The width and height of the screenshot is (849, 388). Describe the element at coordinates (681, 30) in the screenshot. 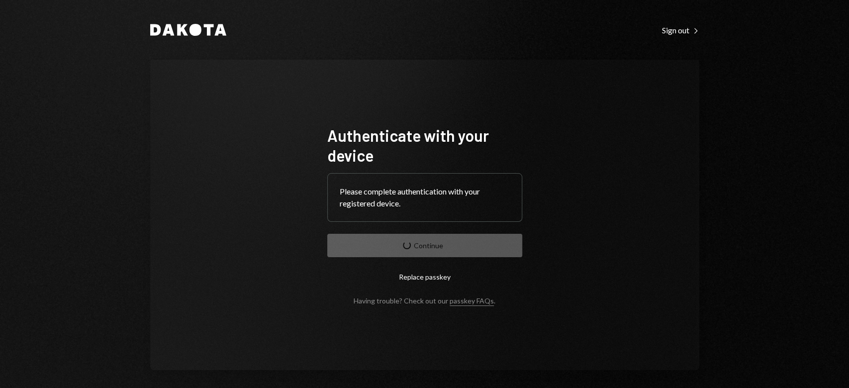

I see `a: Sign out` at that location.